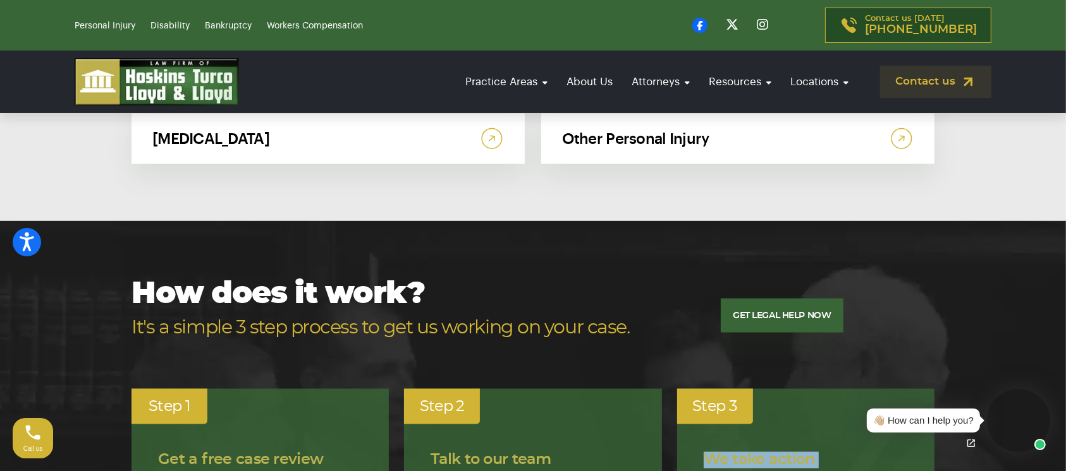  What do you see at coordinates (506, 82) in the screenshot?
I see `a: Practice Areas` at bounding box center [506, 82].